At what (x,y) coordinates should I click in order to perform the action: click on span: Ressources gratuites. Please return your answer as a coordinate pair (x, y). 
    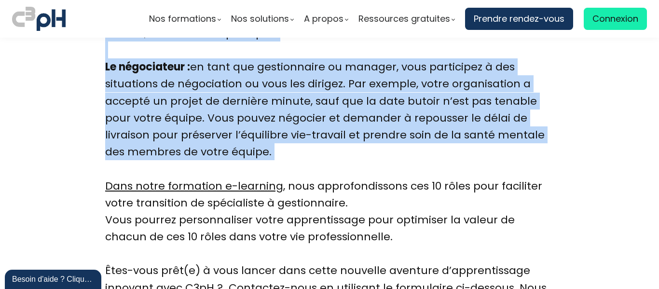
    Looking at the image, I should click on (404, 19).